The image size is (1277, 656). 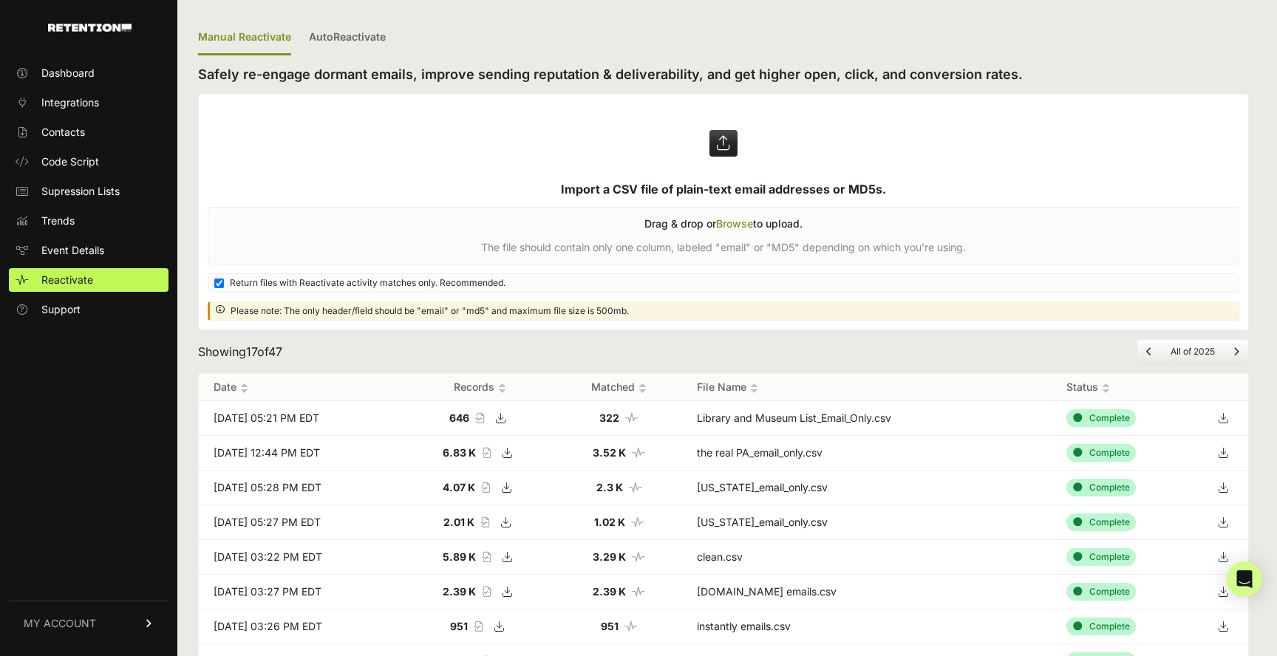 What do you see at coordinates (240, 352) in the screenshot?
I see `div: Showing of` at bounding box center [240, 352].